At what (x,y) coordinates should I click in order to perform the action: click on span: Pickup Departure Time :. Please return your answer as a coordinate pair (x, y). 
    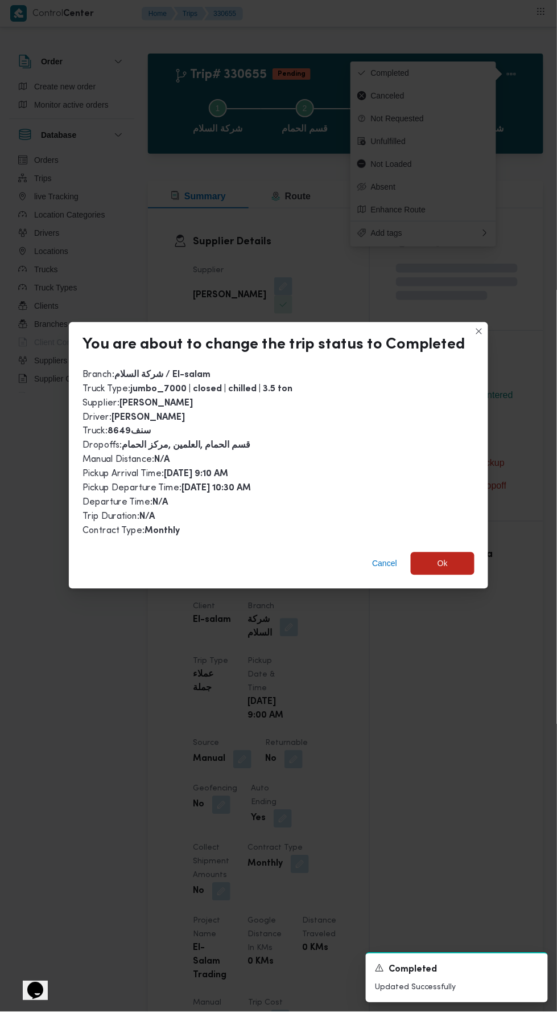
    Looking at the image, I should click on (167, 488).